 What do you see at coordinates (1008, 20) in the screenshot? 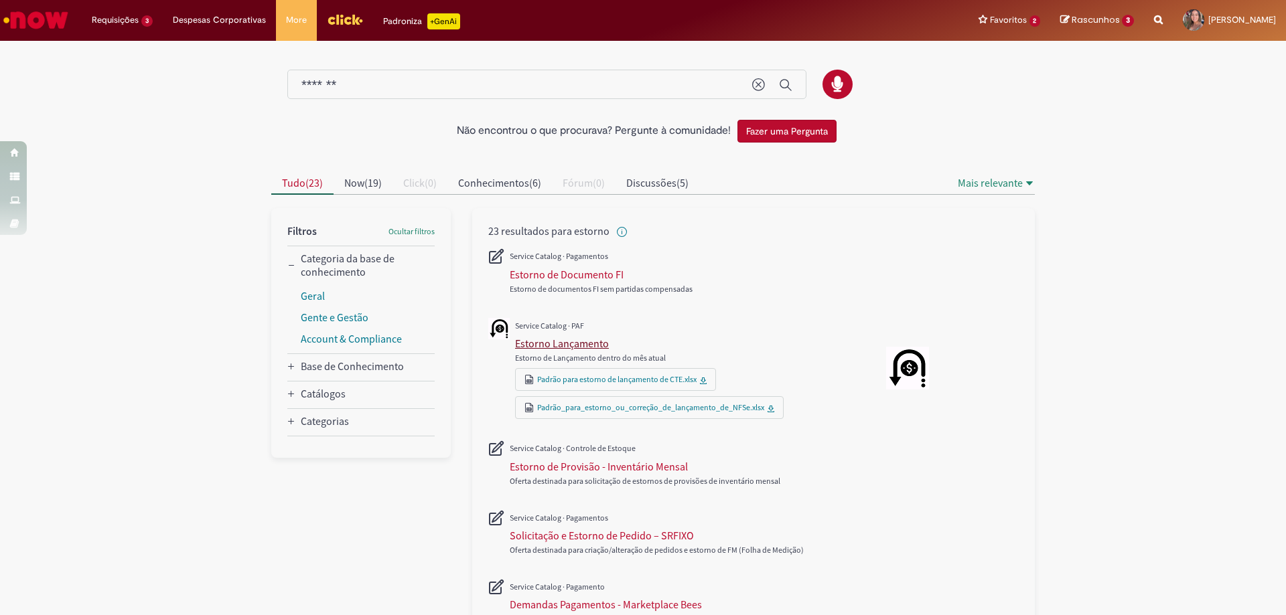
I see `span: Favoritos` at bounding box center [1008, 20].